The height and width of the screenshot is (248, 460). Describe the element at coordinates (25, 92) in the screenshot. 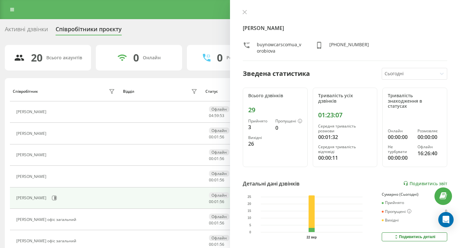

I see `div: Співробітник` at that location.